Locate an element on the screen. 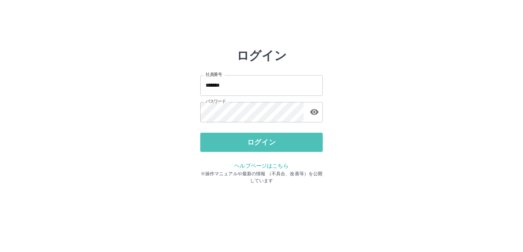  label: パスワード is located at coordinates (216, 101).